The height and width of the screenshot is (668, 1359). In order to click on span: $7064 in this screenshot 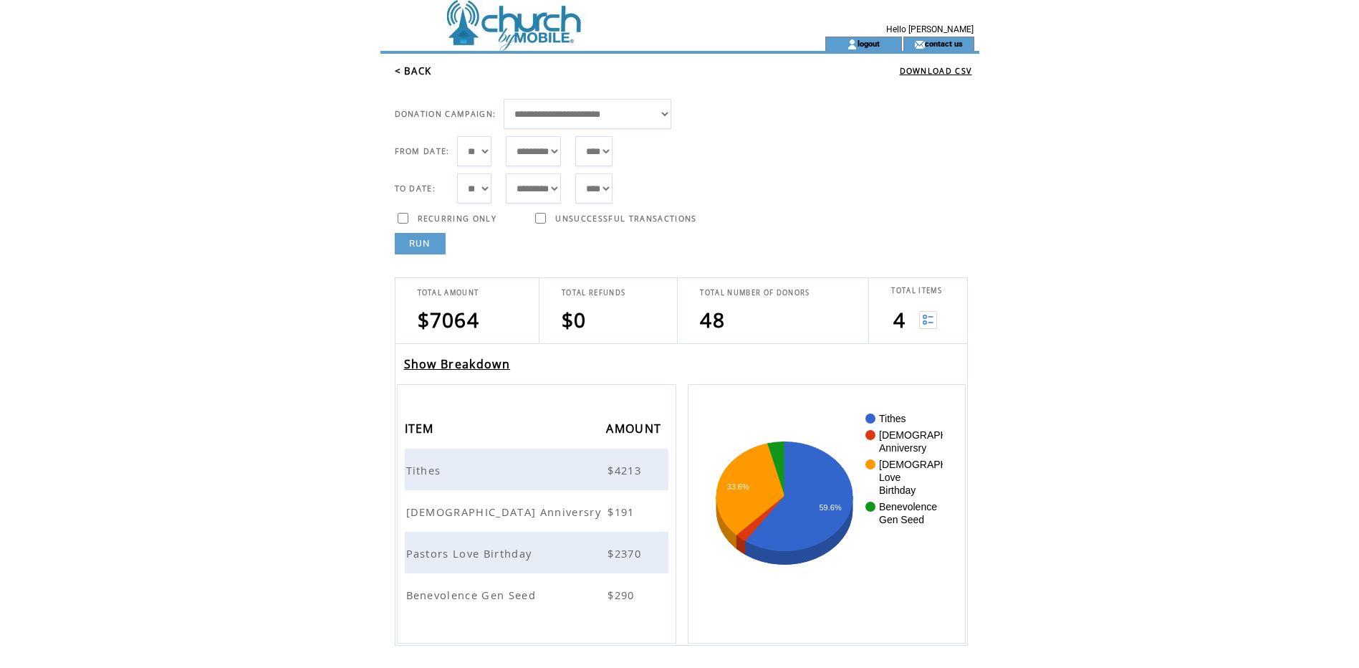, I will do `click(449, 320)`.